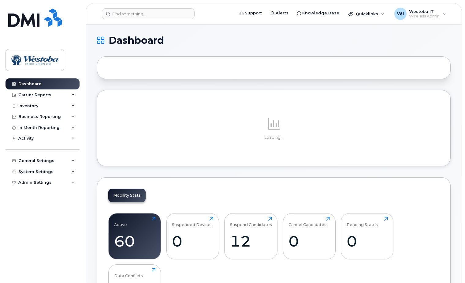 The image size is (465, 283). Describe the element at coordinates (362, 221) in the screenshot. I see `div: Pending Status` at that location.